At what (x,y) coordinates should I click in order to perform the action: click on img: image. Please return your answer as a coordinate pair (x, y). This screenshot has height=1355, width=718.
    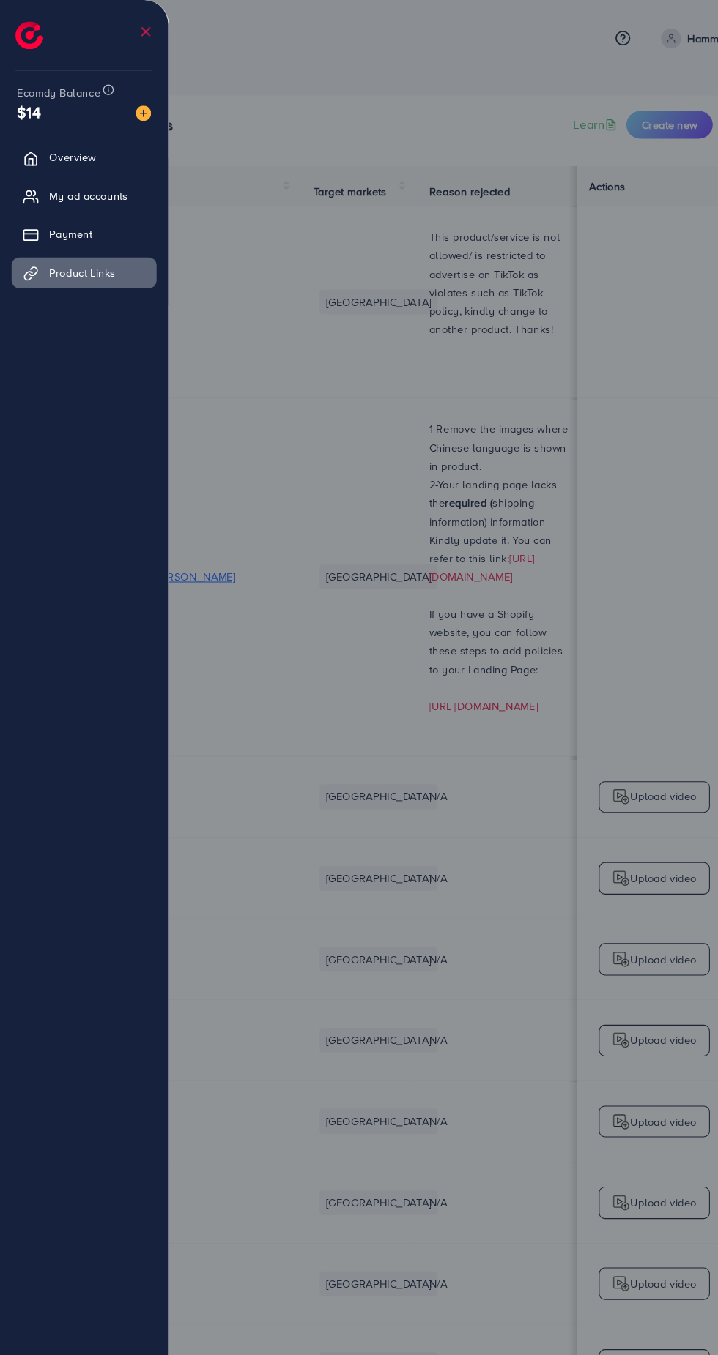
    Looking at the image, I should click on (136, 108).